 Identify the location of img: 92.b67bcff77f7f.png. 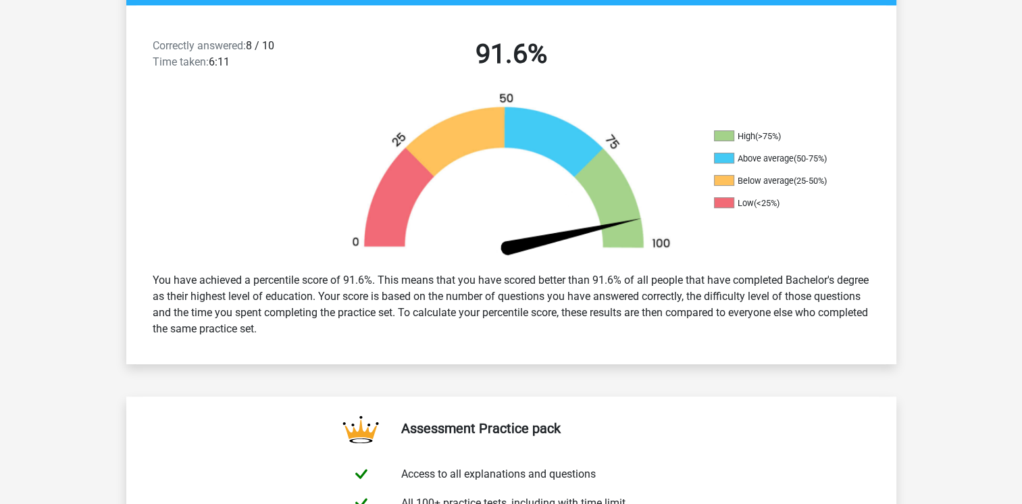
(511, 176).